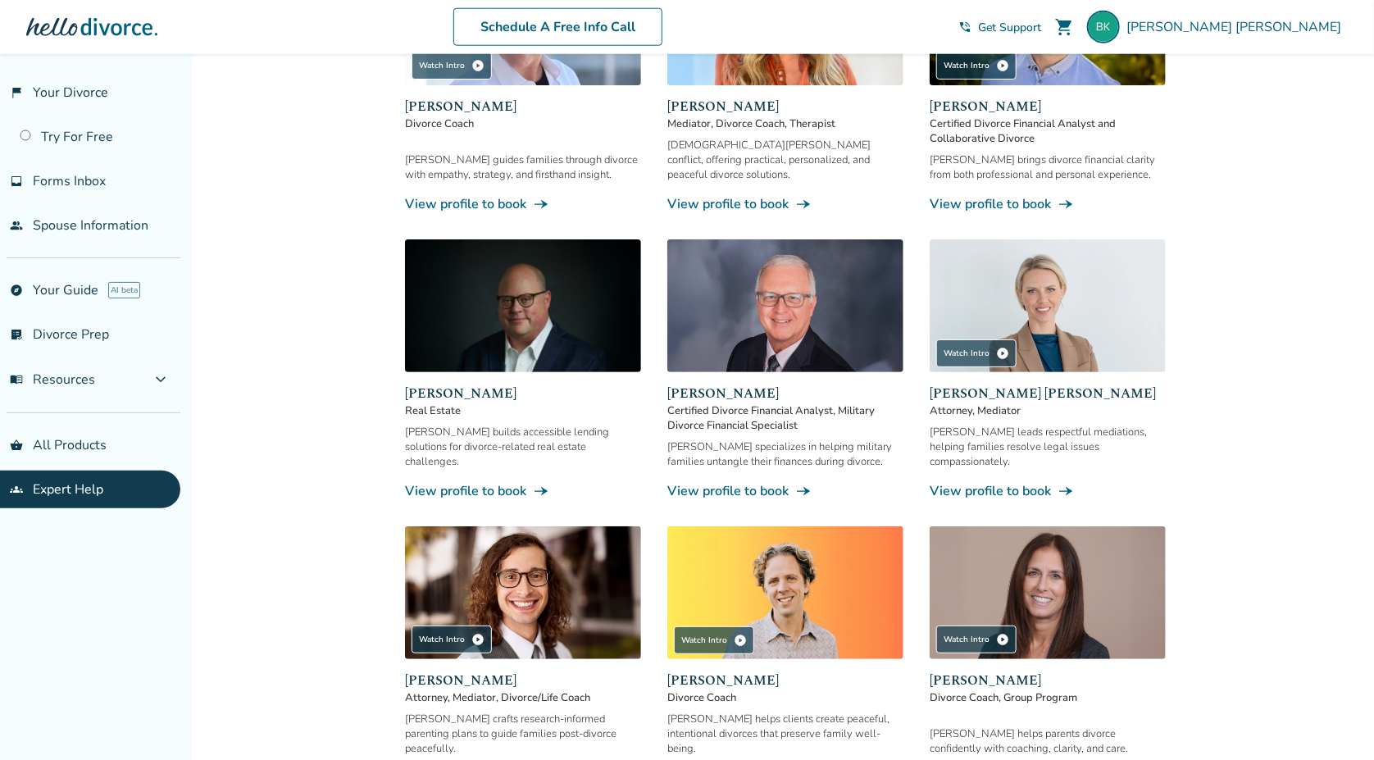  Describe the element at coordinates (1009, 27) in the screenshot. I see `span: Get Support` at that location.